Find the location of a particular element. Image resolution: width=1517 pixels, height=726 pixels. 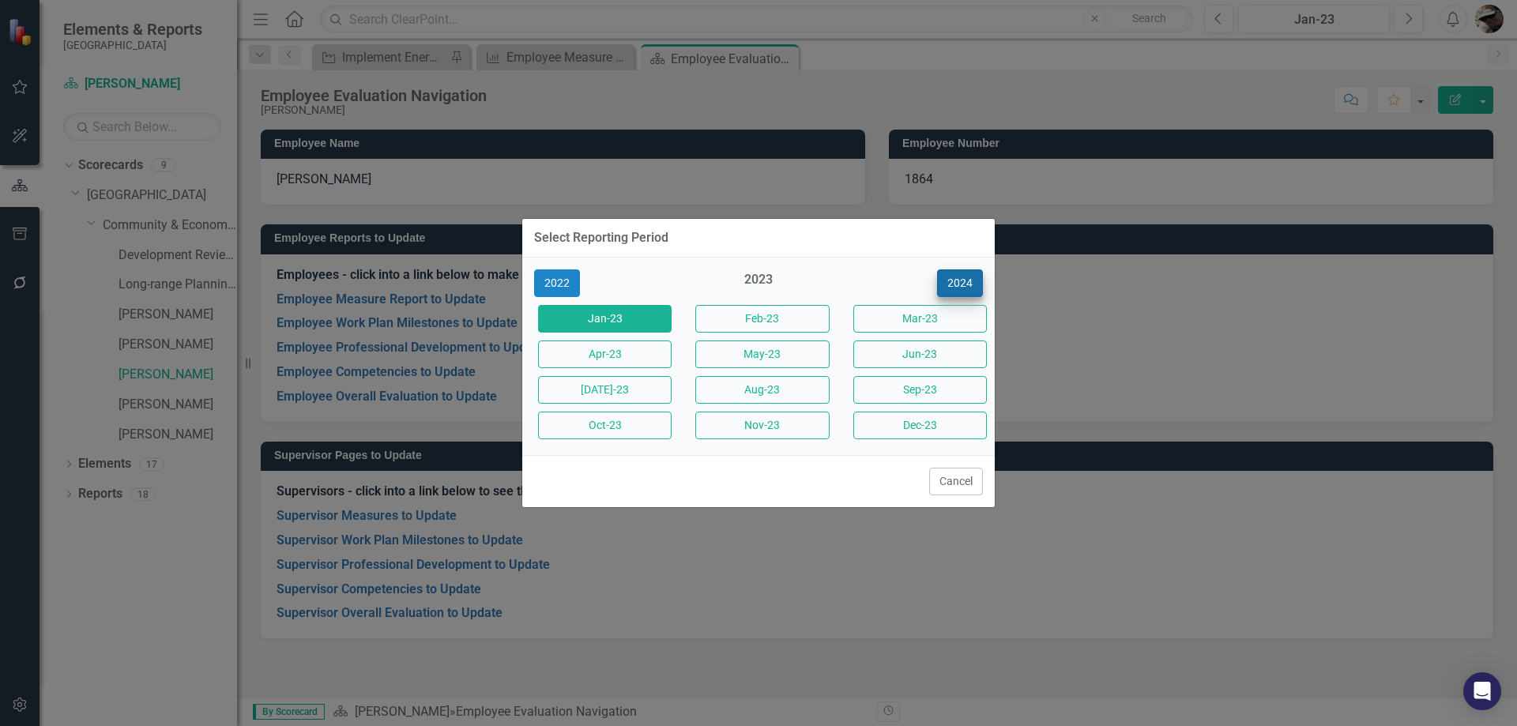

button: Cancel is located at coordinates (956, 481).